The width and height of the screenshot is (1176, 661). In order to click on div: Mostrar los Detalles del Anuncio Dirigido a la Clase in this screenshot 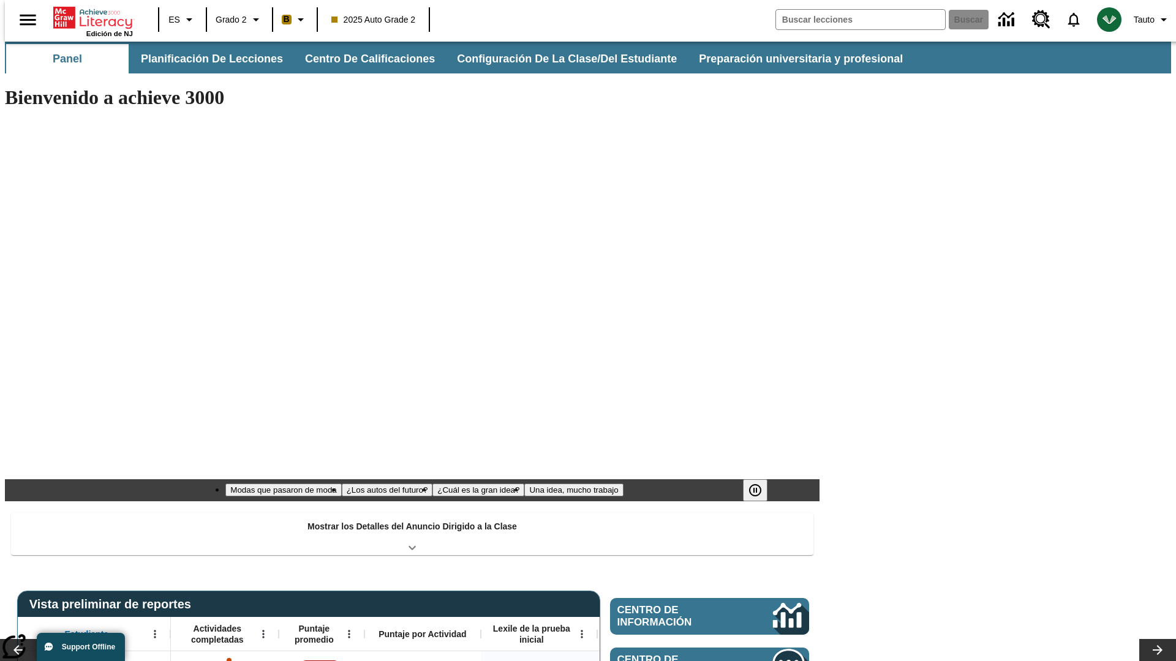, I will do `click(412, 534)`.